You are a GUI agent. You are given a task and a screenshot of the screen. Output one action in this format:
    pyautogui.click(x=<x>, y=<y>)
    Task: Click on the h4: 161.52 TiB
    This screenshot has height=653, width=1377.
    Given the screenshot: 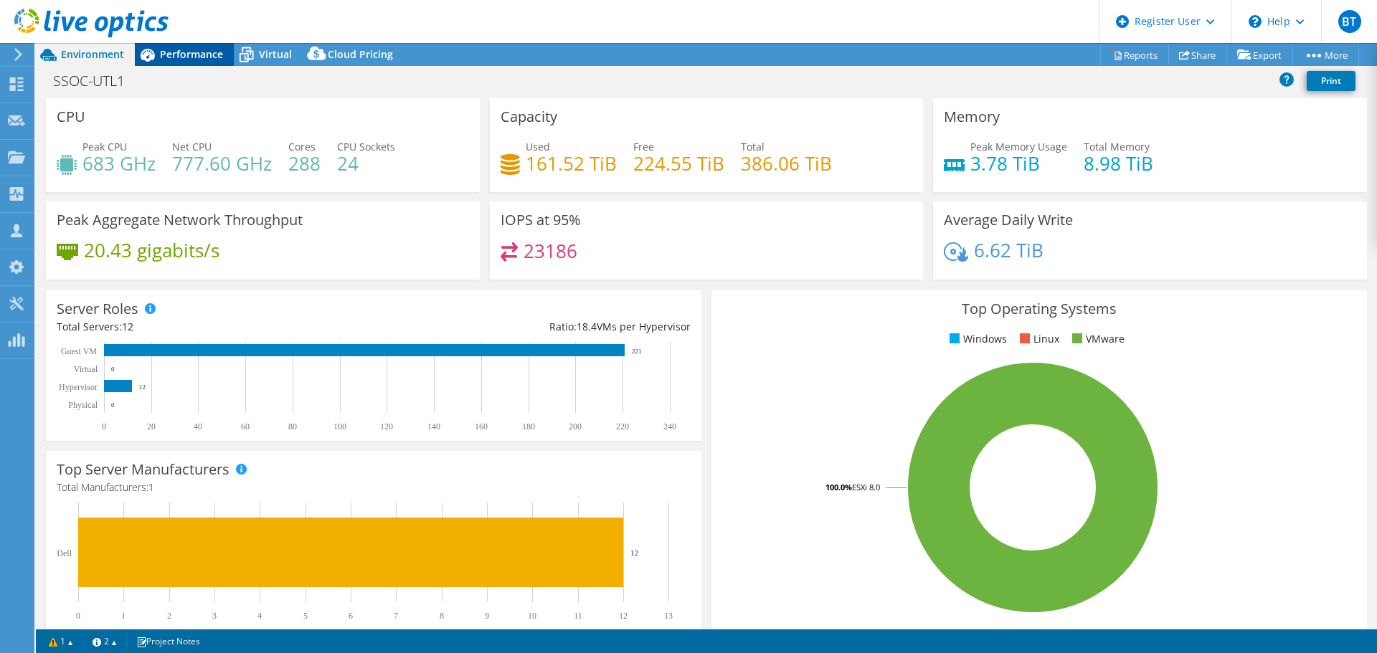 What is the action you would take?
    pyautogui.click(x=571, y=163)
    